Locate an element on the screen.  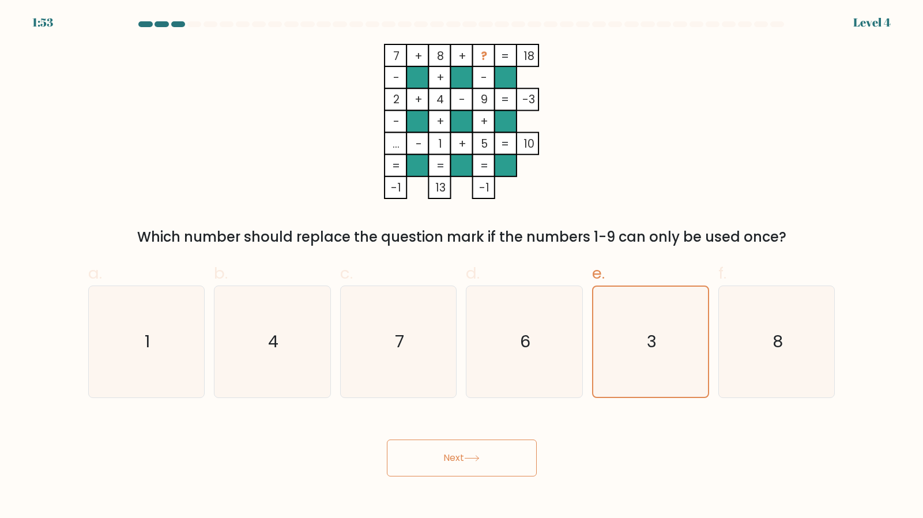
tspan: 8 is located at coordinates (441, 56).